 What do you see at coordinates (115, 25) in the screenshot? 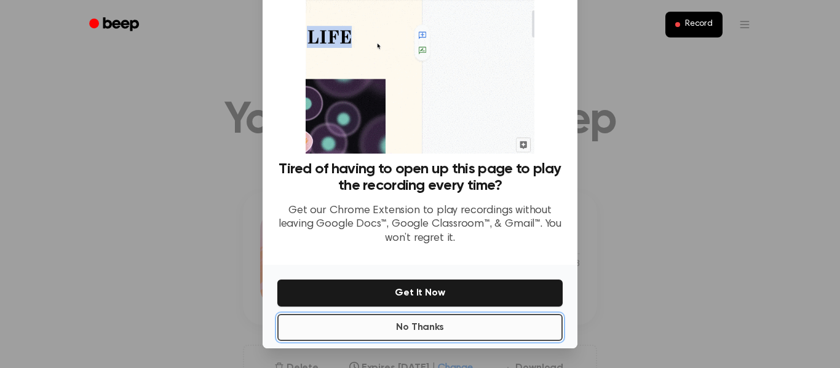
I see `a: Beep` at bounding box center [115, 25].